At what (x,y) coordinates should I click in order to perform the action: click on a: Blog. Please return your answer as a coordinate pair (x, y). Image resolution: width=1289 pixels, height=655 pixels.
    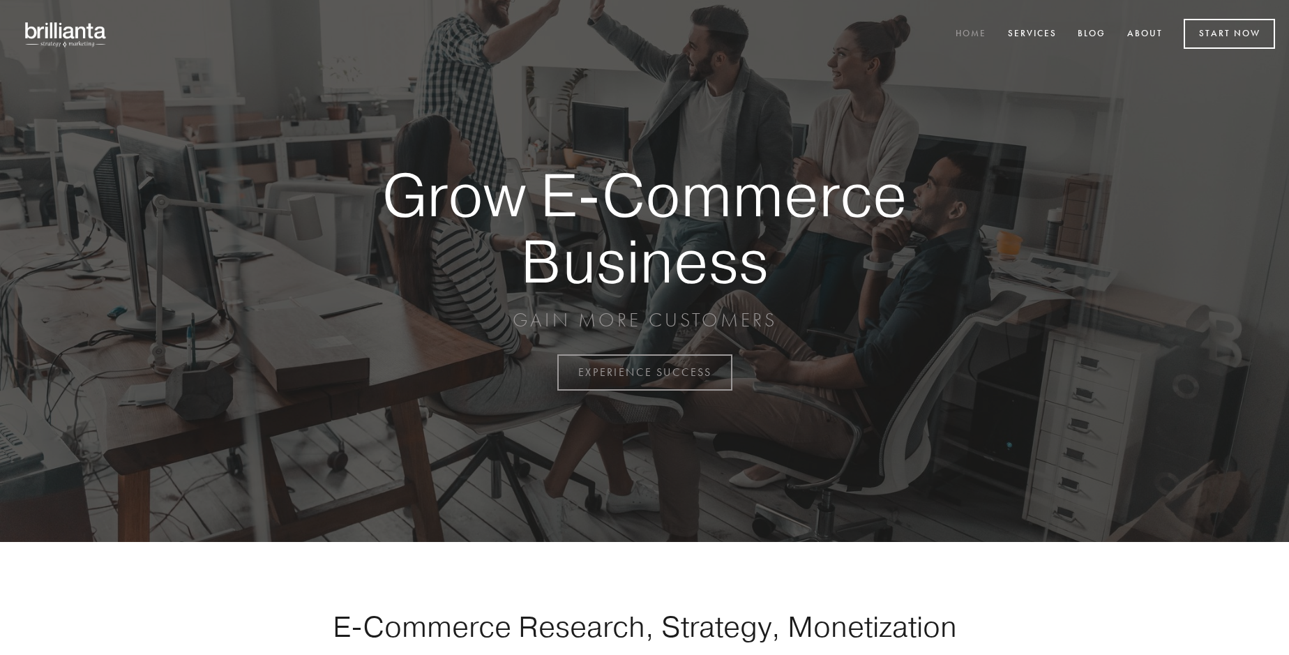
    Looking at the image, I should click on (1092, 34).